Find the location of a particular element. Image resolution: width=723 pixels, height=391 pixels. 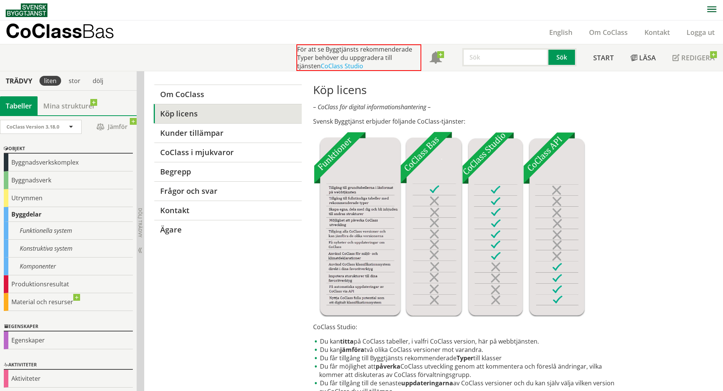

a: Mina strukturer is located at coordinates (69, 106).